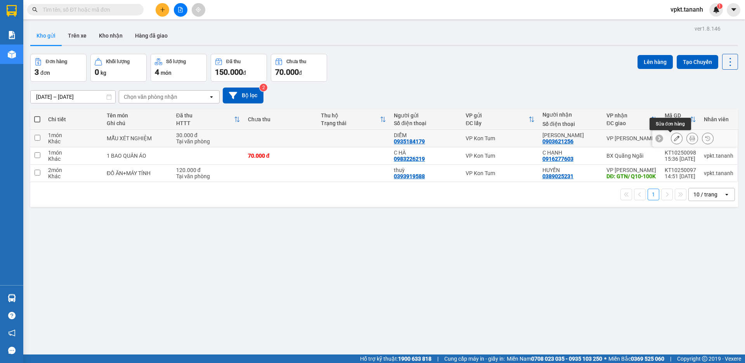 This screenshot has height=363, width=745. I want to click on strong: 1900 633 818, so click(415, 359).